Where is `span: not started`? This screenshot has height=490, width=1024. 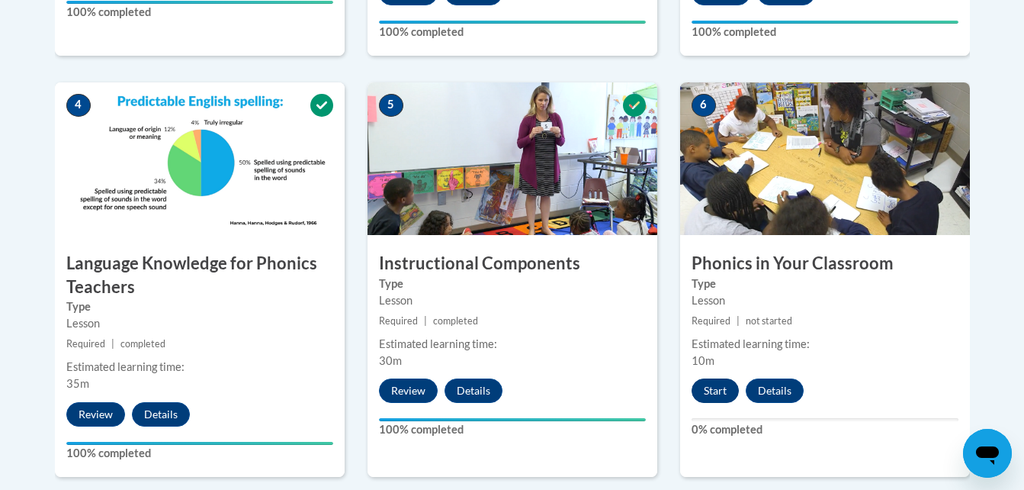
span: not started is located at coordinates (769, 320).